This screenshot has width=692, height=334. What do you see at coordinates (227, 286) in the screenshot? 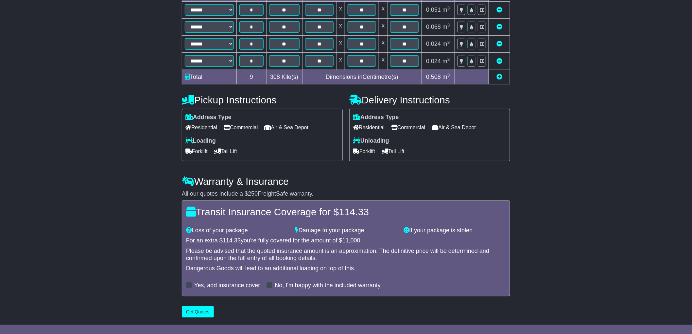
I see `label: Yes, add insurance cover` at bounding box center [227, 286].